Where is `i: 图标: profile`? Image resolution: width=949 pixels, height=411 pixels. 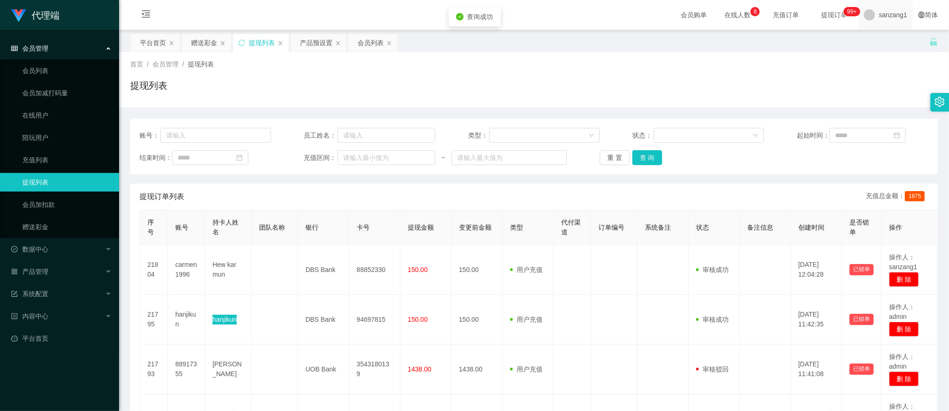
i: 图标: profile is located at coordinates (14, 316).